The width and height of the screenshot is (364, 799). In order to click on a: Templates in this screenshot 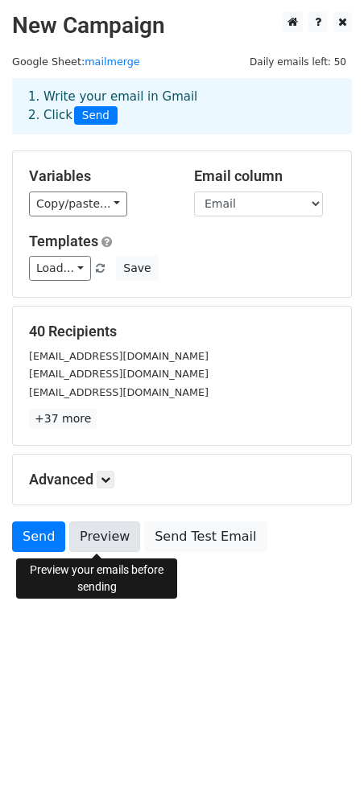, I will do `click(64, 240)`.